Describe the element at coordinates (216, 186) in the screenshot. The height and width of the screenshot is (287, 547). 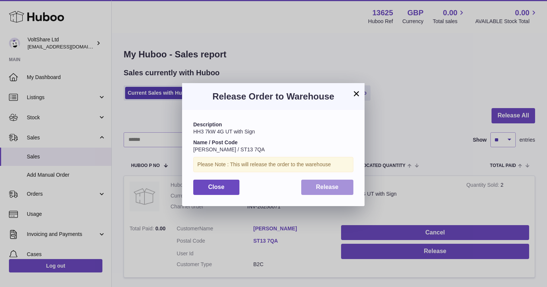
I see `span: Close` at that location.